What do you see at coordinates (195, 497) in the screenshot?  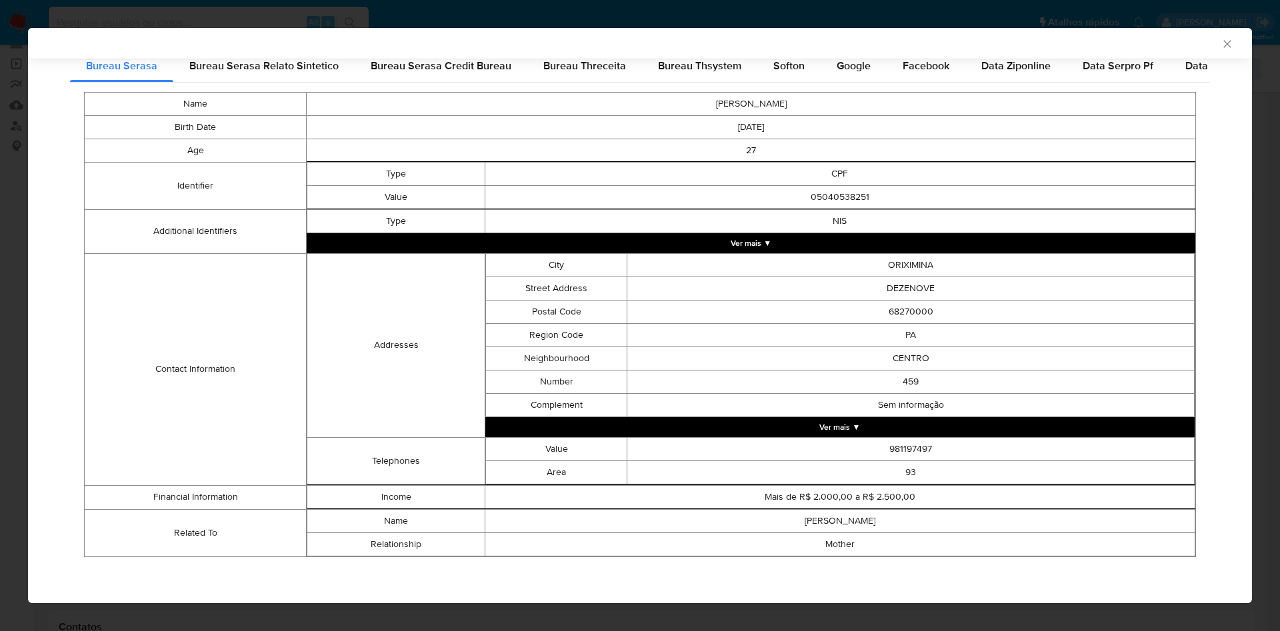 I see `td: Financial Information` at bounding box center [195, 497].